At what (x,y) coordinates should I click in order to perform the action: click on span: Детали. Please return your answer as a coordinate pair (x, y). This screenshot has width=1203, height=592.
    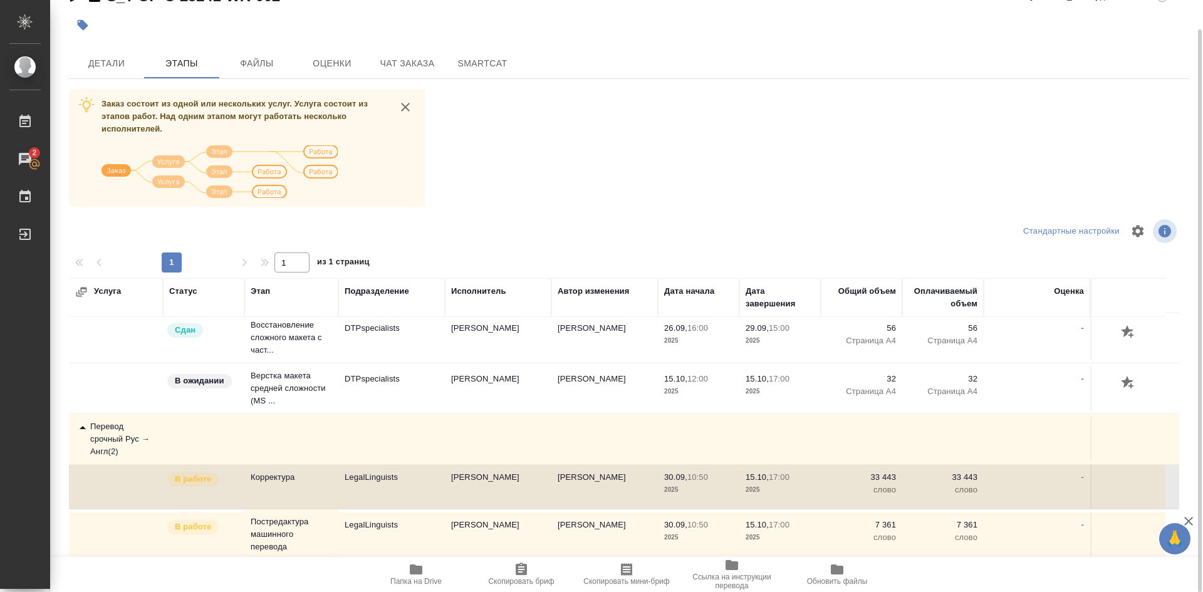
    Looking at the image, I should click on (106, 63).